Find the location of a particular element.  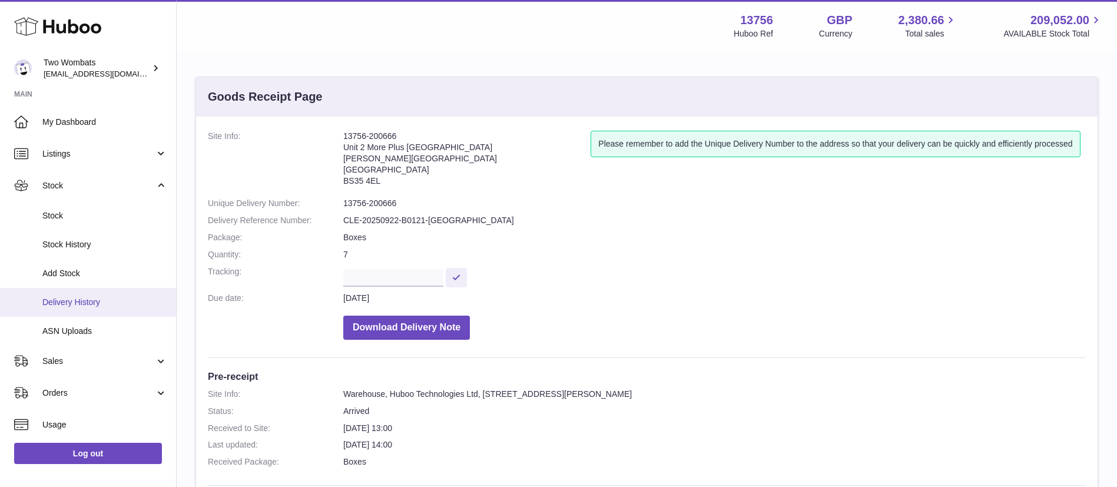

dt: Unique Delivery Number: is located at coordinates (276, 203).